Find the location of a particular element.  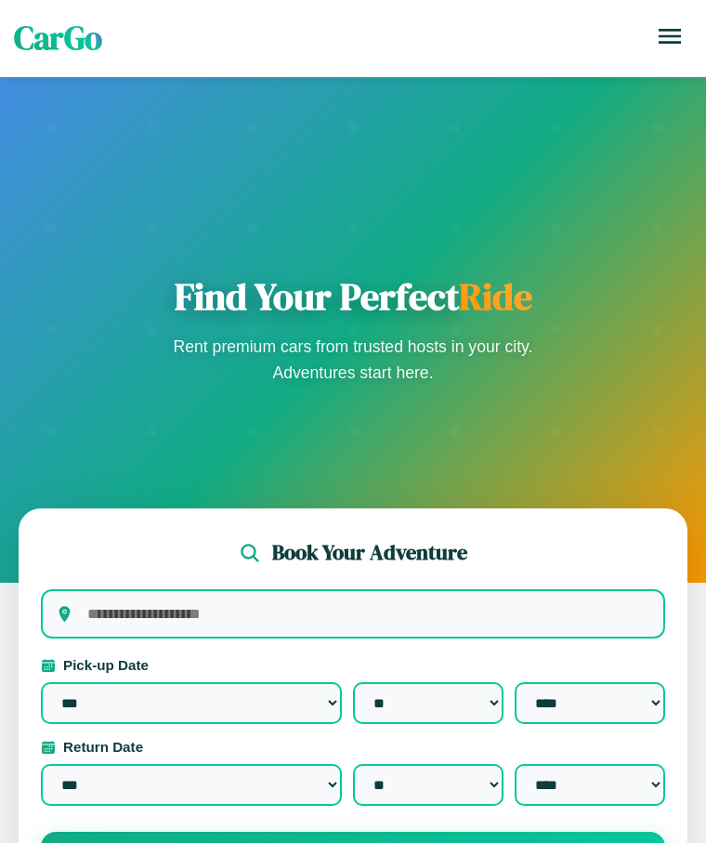

p: Rent premium cars from trusted hosts in your city. Adventures start here. is located at coordinates (353, 360).